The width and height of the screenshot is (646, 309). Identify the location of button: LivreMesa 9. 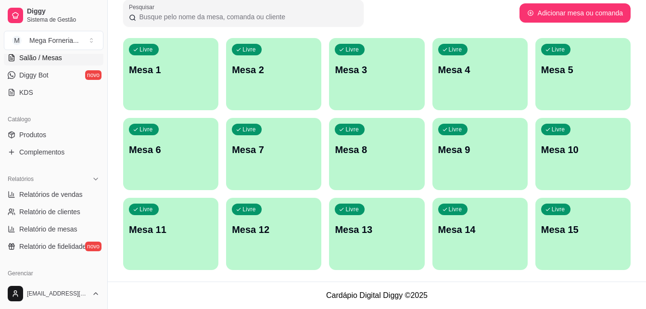
(480, 154).